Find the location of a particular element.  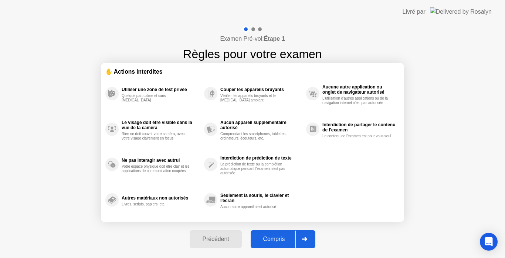

div: Interdiction de prédiction de texte is located at coordinates (262, 158).